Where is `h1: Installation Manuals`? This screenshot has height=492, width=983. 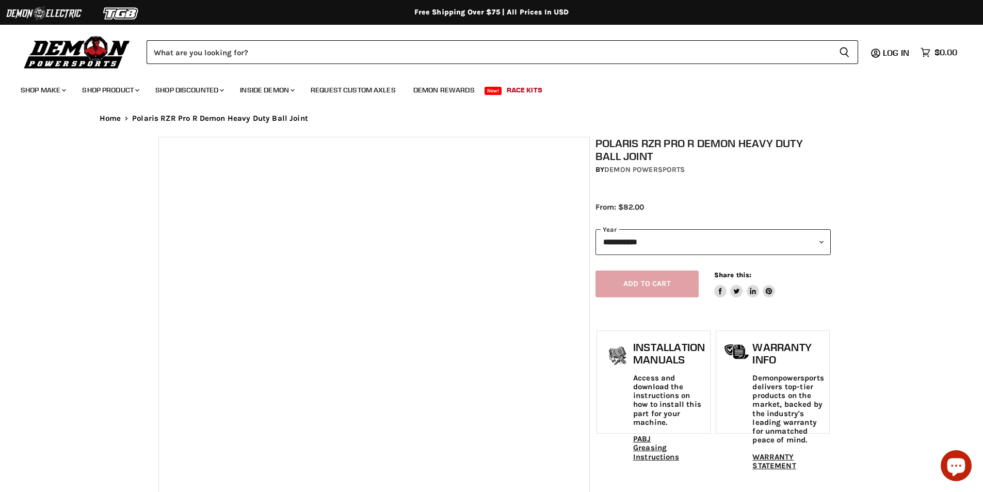 h1: Installation Manuals is located at coordinates (669, 353).